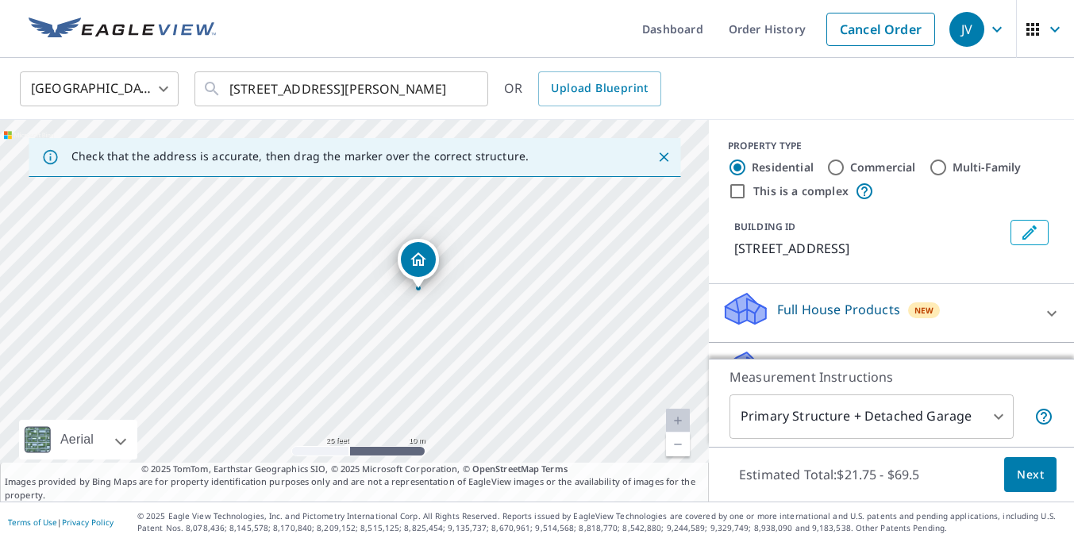 This screenshot has width=1074, height=542. Describe the element at coordinates (829, 475) in the screenshot. I see `p: Estimated Total: $21.75 - $69.5` at that location.